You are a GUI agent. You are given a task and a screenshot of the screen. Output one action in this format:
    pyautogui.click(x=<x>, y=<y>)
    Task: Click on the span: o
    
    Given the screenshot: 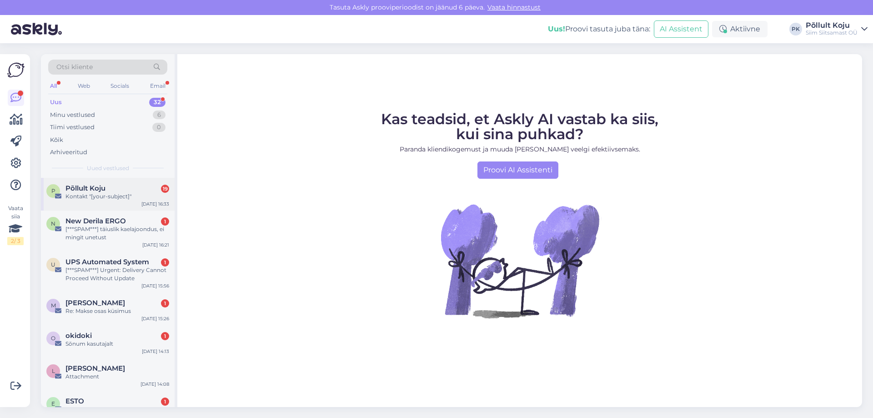 What is the action you would take?
    pyautogui.click(x=53, y=338)
    